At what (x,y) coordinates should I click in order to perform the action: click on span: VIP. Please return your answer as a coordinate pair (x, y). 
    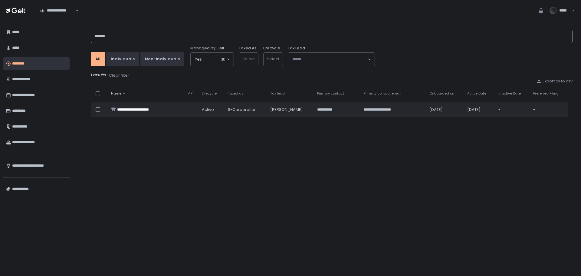
    Looking at the image, I should click on (190, 93).